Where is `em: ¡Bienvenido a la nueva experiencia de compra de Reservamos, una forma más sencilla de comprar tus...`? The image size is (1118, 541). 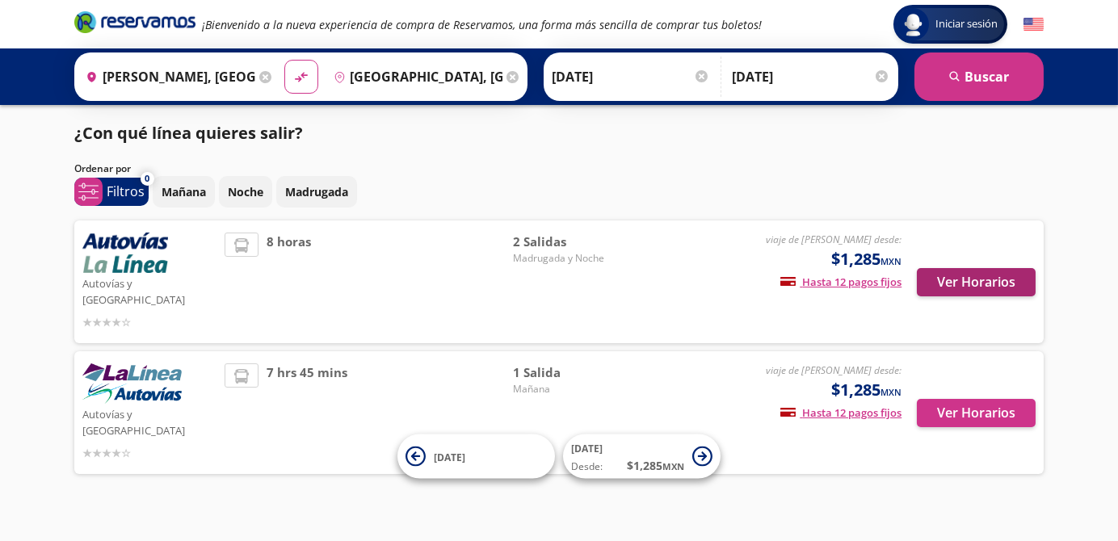 em: ¡Bienvenido a la nueva experiencia de compra de Reservamos, una forma más sencilla de comprar tus... is located at coordinates (481, 24).